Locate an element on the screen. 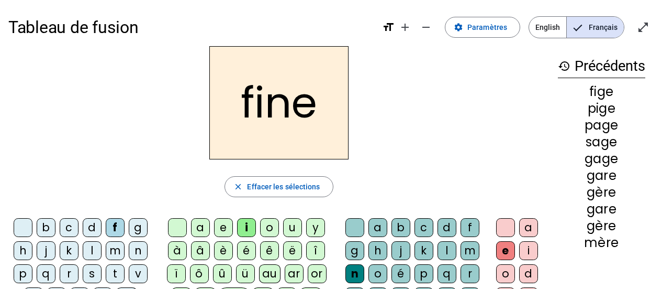 This screenshot has height=289, width=662. div: ê is located at coordinates (270, 250).